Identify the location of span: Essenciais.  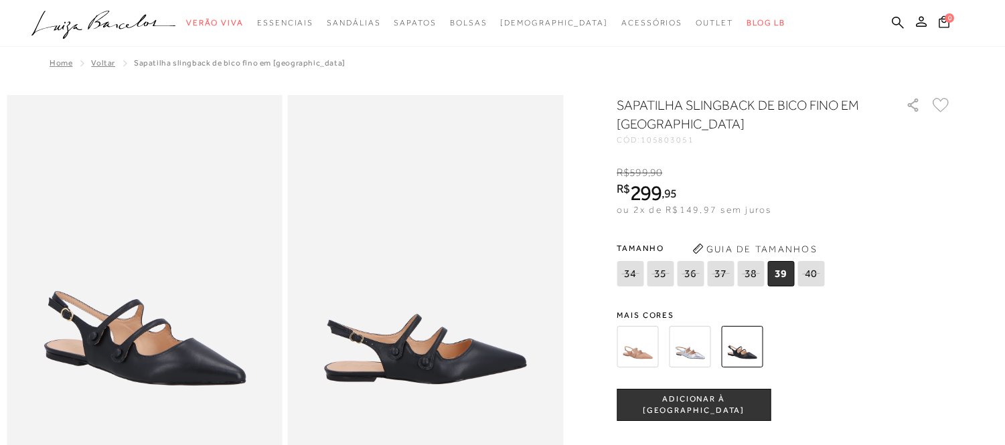
(285, 23).